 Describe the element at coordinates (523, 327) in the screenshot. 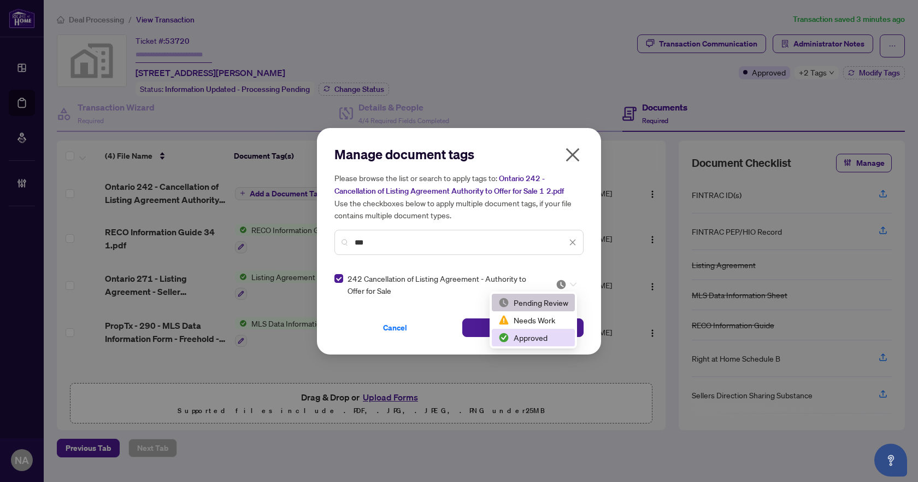

I see `button: Save` at that location.